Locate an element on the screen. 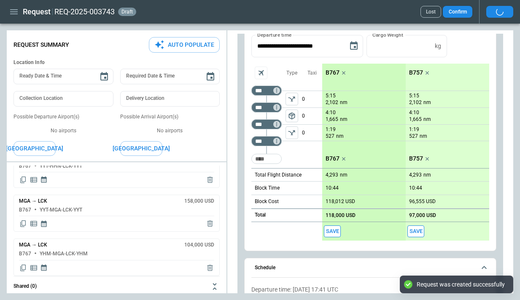 The image size is (520, 300). p: Possible Departure Airport(s) is located at coordinates (63, 117).